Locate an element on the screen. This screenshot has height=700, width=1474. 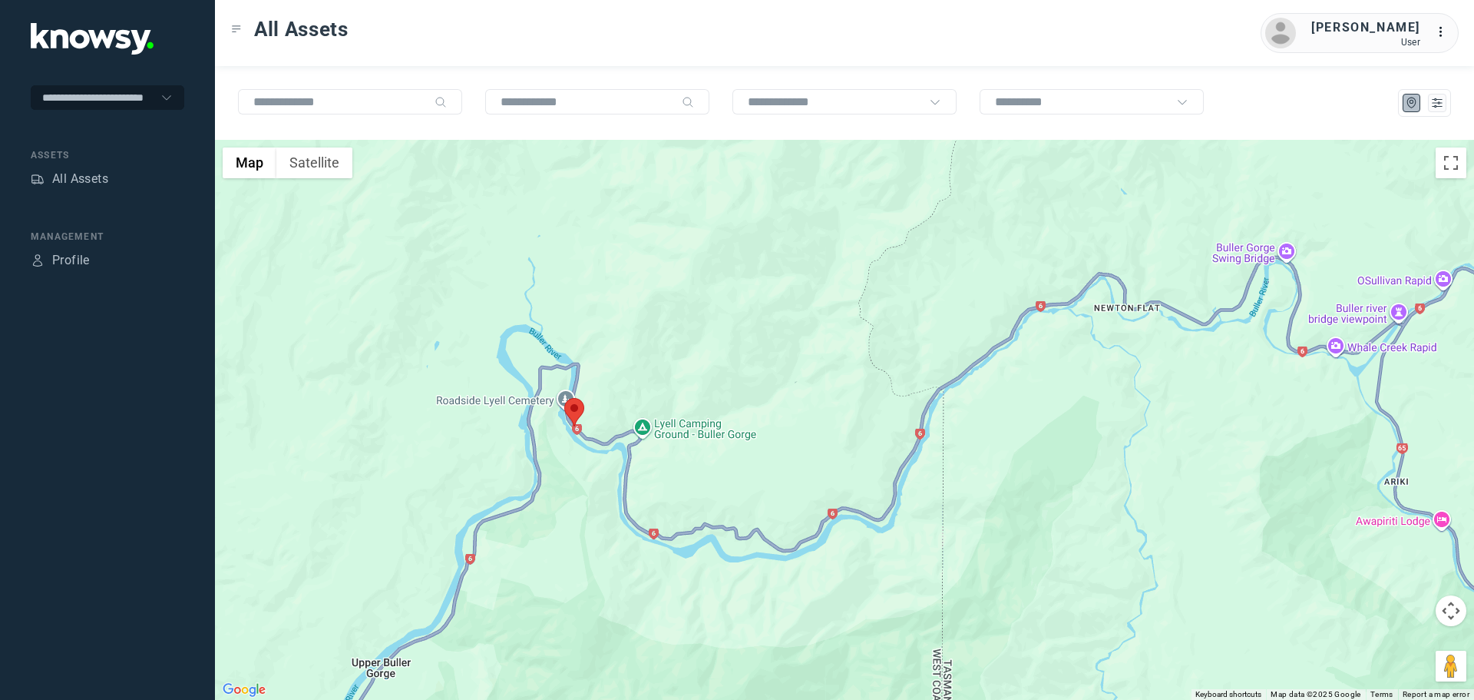
div: List is located at coordinates (1438, 103).